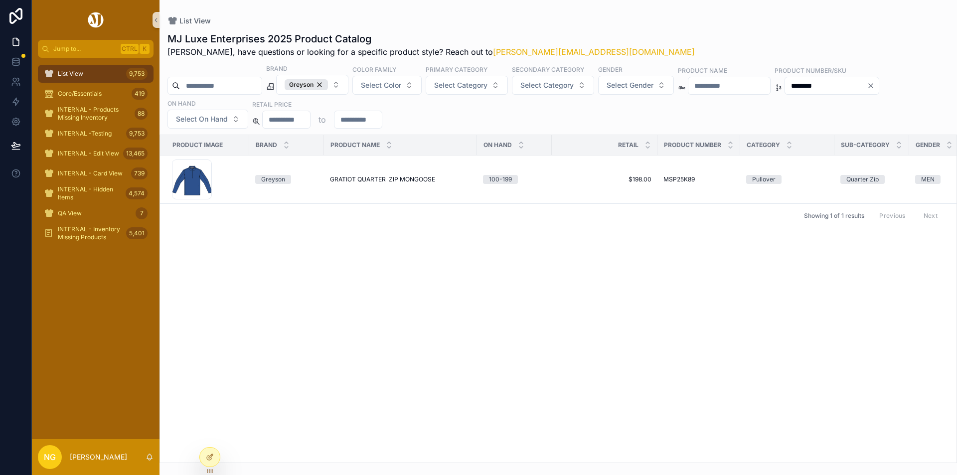  What do you see at coordinates (137, 193) in the screenshot?
I see `div: 4,574` at bounding box center [137, 193].